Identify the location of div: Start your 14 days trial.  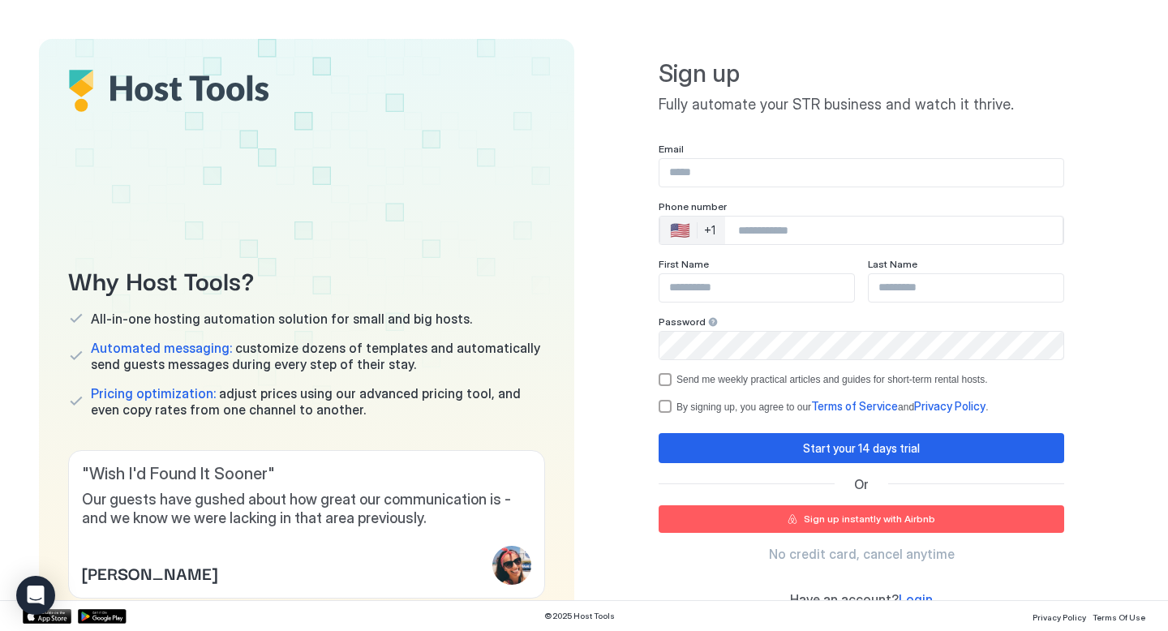
(862, 448).